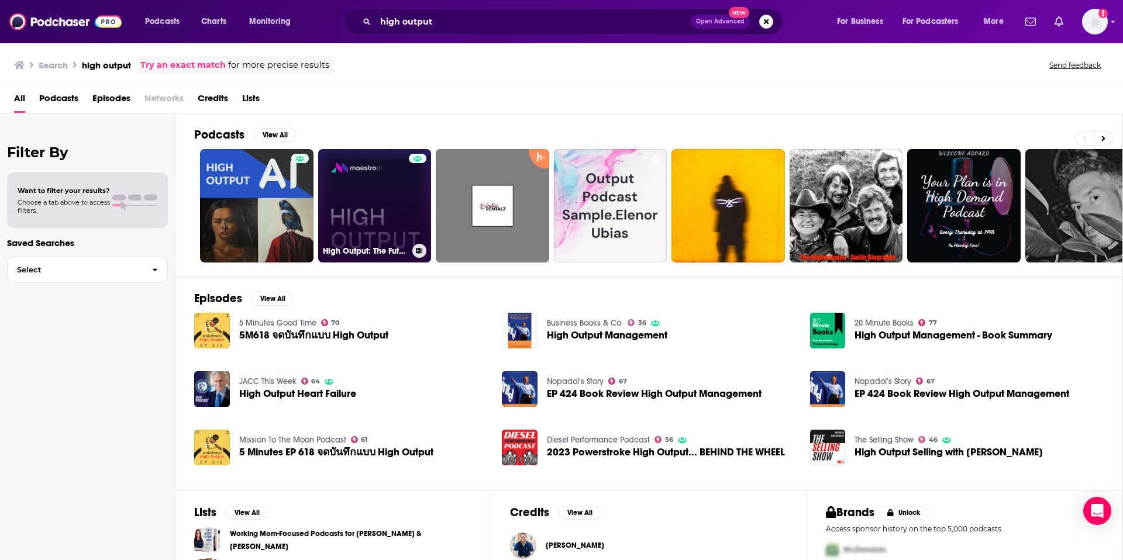  I want to click on img: High Output Management, so click(519, 331).